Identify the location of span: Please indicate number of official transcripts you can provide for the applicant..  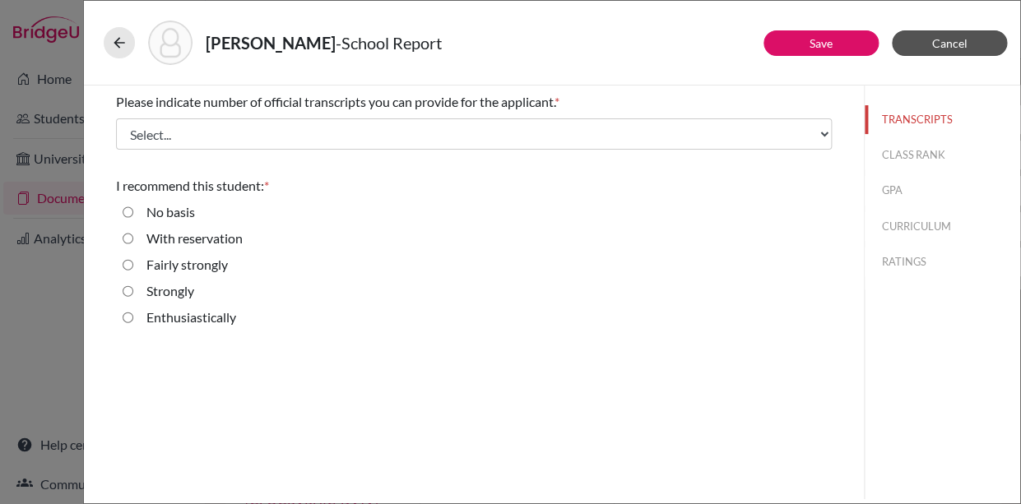
(335, 101).